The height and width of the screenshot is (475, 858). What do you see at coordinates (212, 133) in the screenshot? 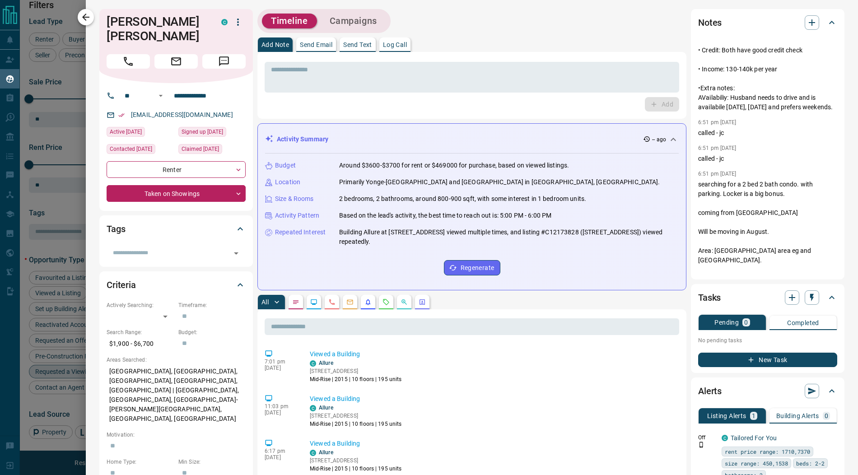
I see `div: Wed Jul 06 2022` at bounding box center [212, 133].